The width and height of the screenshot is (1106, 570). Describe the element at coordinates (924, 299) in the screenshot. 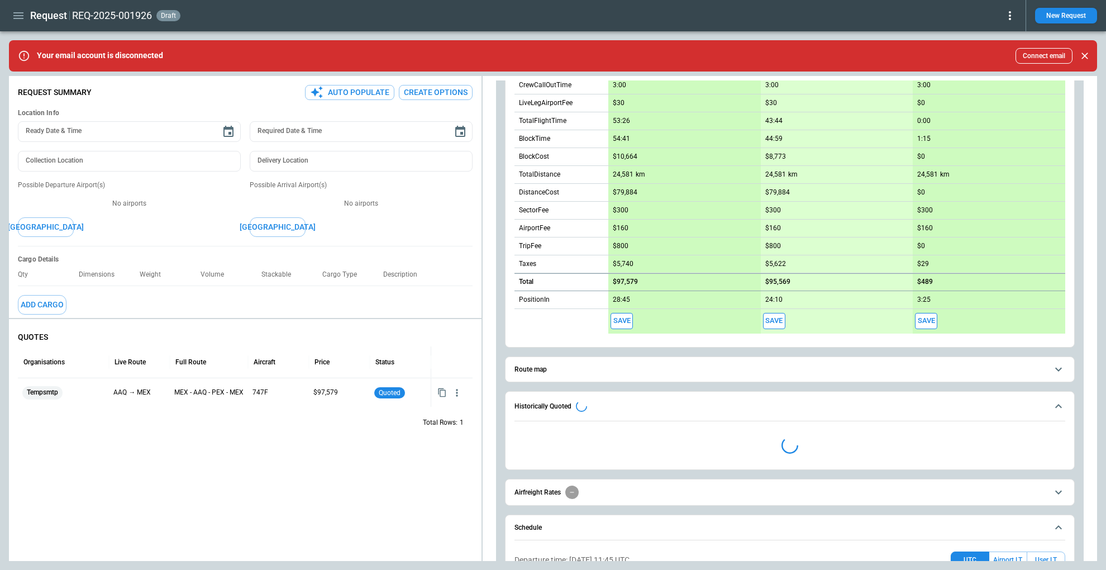

I see `p: 3:25` at that location.